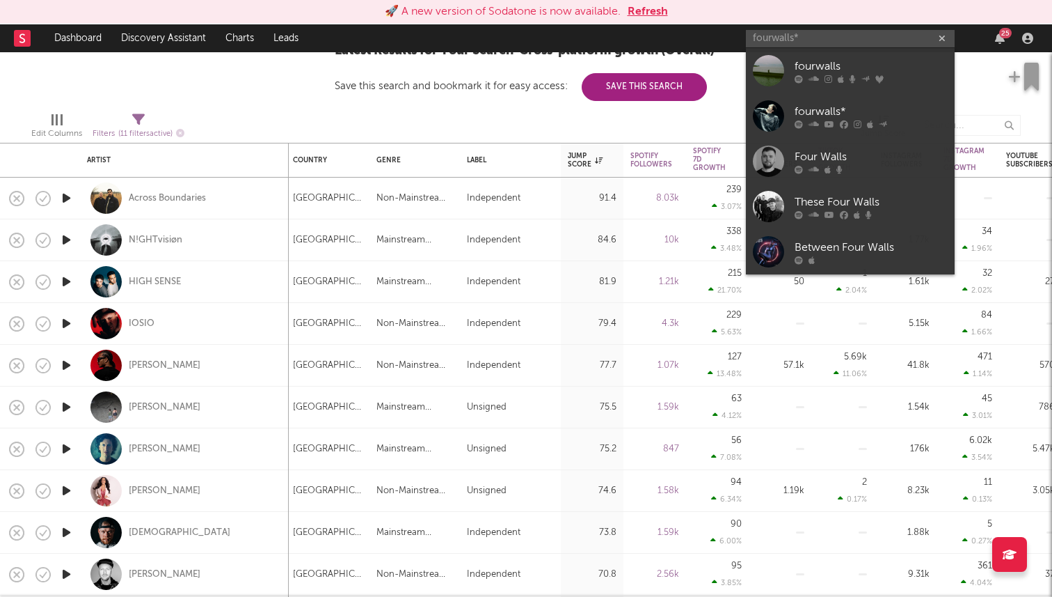  I want to click on a: IOSIO, so click(141, 324).